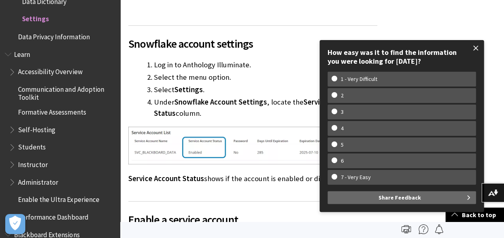  I want to click on span: Data Privacy Information, so click(54, 35).